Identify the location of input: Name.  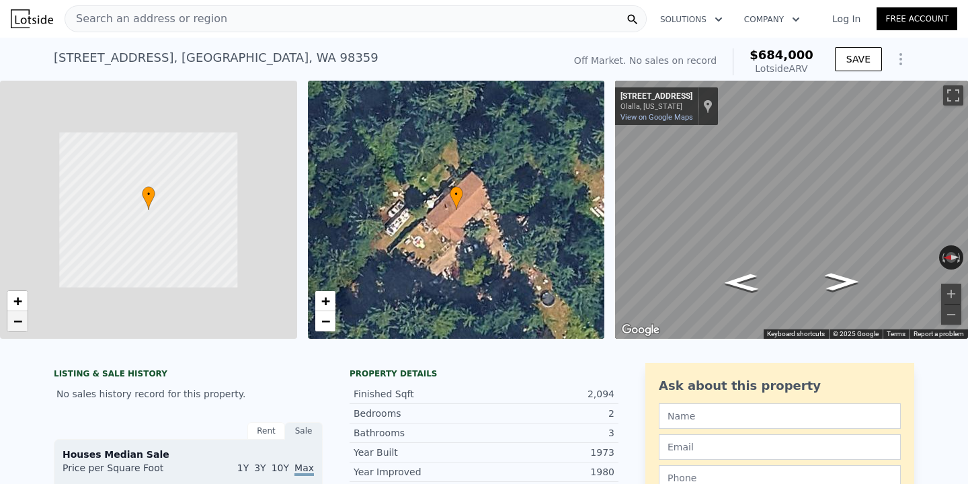
(780, 416).